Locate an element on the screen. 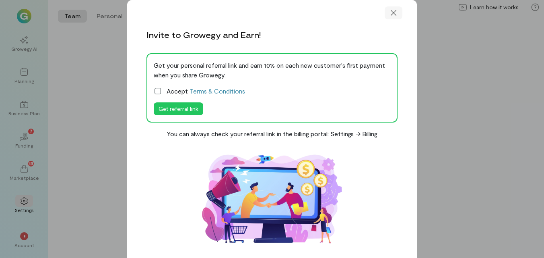 The image size is (544, 258). div: Invite to Growegy and Earn! is located at coordinates (204, 35).